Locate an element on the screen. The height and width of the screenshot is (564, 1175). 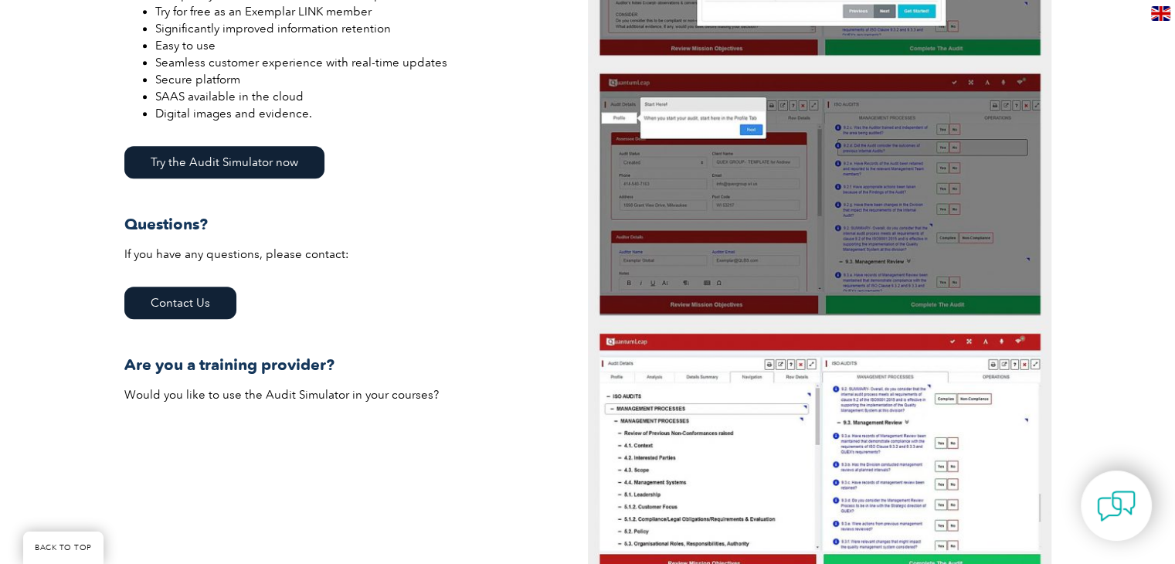
img: contact-chat.png is located at coordinates (1116, 506).